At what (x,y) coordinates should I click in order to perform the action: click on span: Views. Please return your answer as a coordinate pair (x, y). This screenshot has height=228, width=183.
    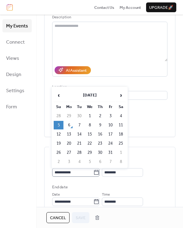
    Looking at the image, I should click on (13, 58).